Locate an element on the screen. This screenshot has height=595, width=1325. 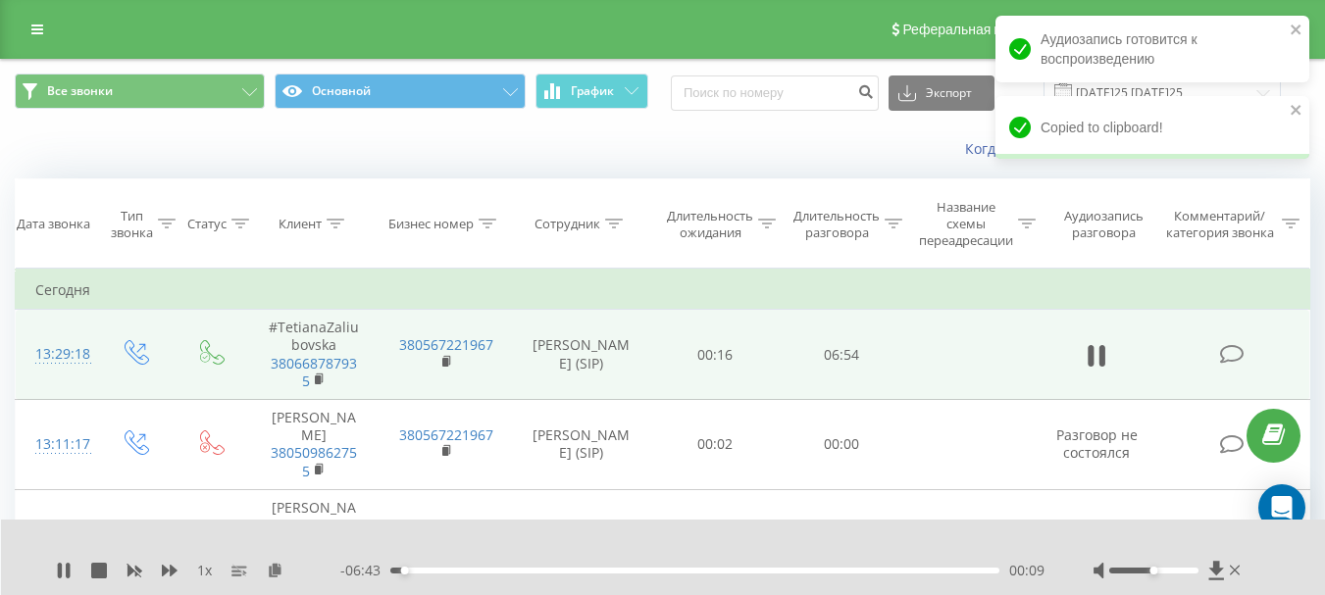
td: Сегодня is located at coordinates (663, 290).